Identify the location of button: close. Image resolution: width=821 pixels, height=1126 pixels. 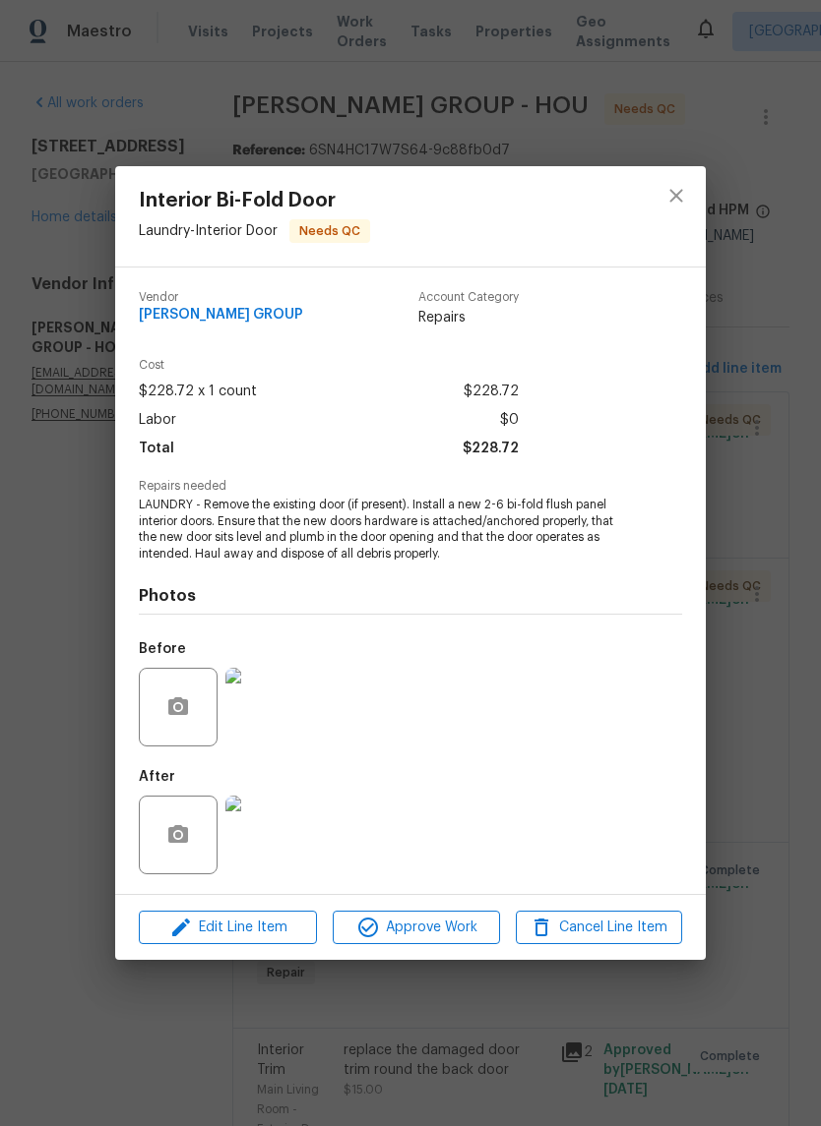
(676, 196).